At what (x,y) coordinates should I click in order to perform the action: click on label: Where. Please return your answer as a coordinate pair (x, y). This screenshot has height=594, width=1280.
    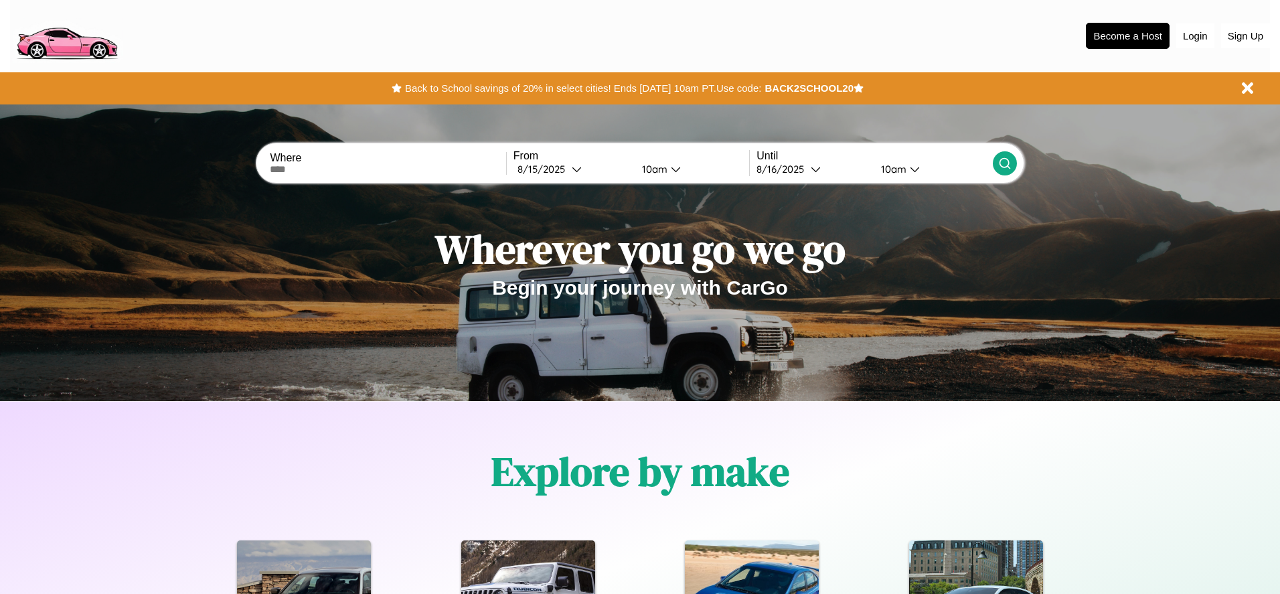
    Looking at the image, I should click on (387, 158).